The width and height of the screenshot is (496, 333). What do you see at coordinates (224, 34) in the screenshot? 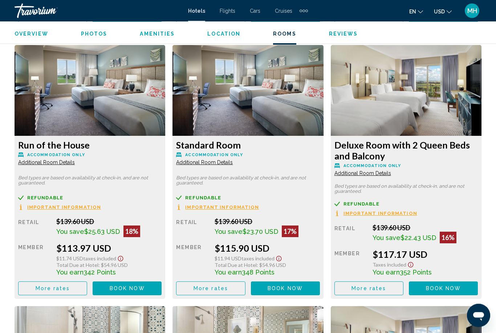
I see `button: Location` at bounding box center [224, 34].